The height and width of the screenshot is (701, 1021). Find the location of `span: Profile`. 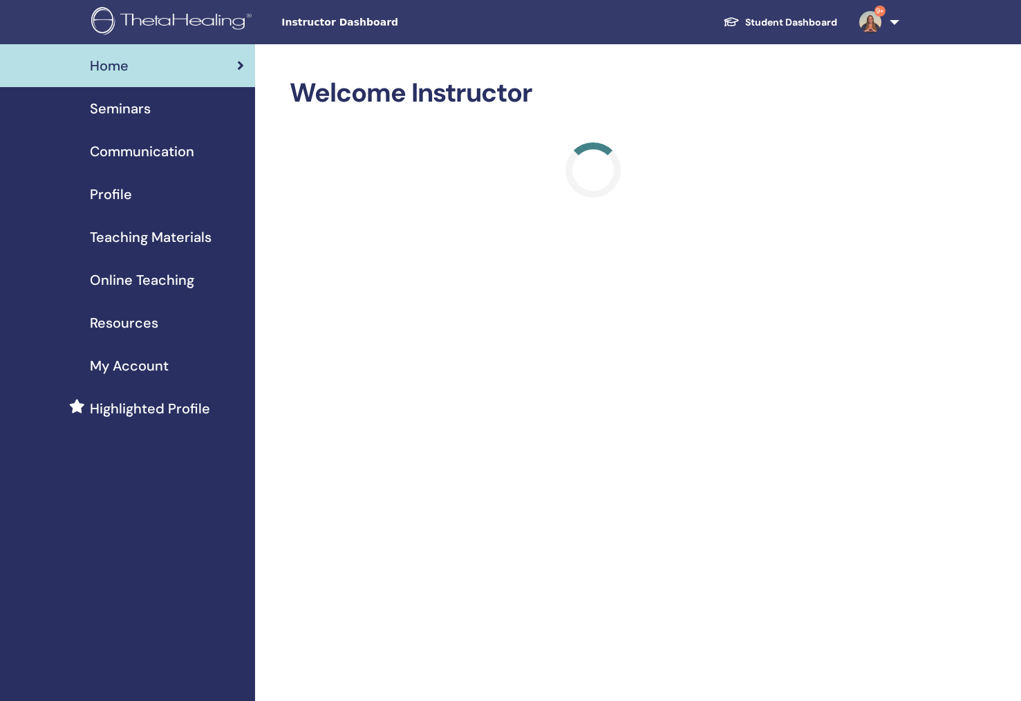

span: Profile is located at coordinates (111, 194).